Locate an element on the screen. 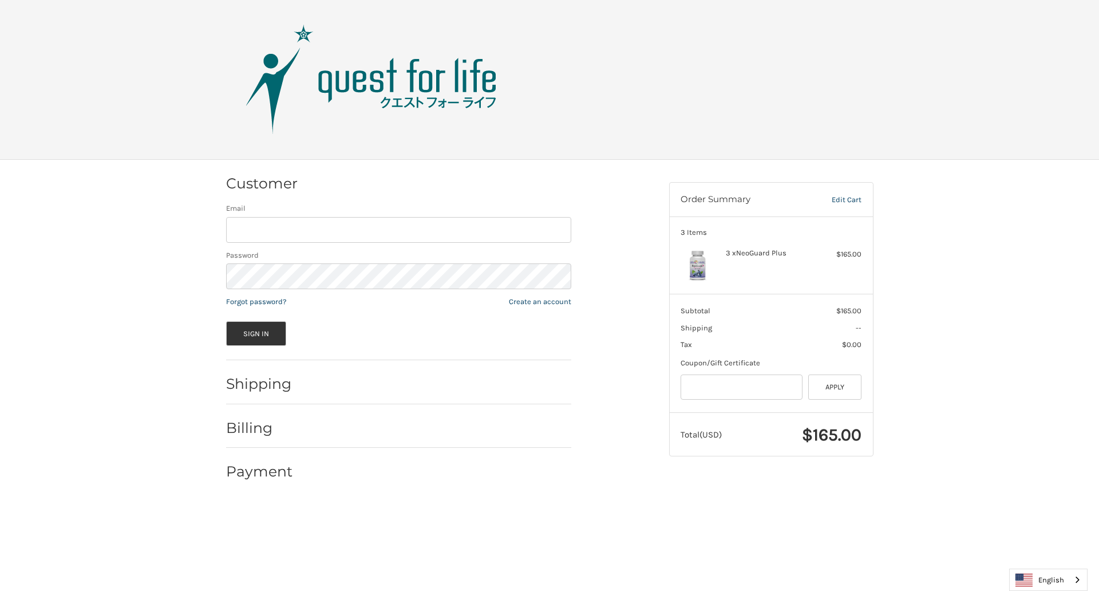 The width and height of the screenshot is (1099, 591). img: Quest Group is located at coordinates (372, 80).